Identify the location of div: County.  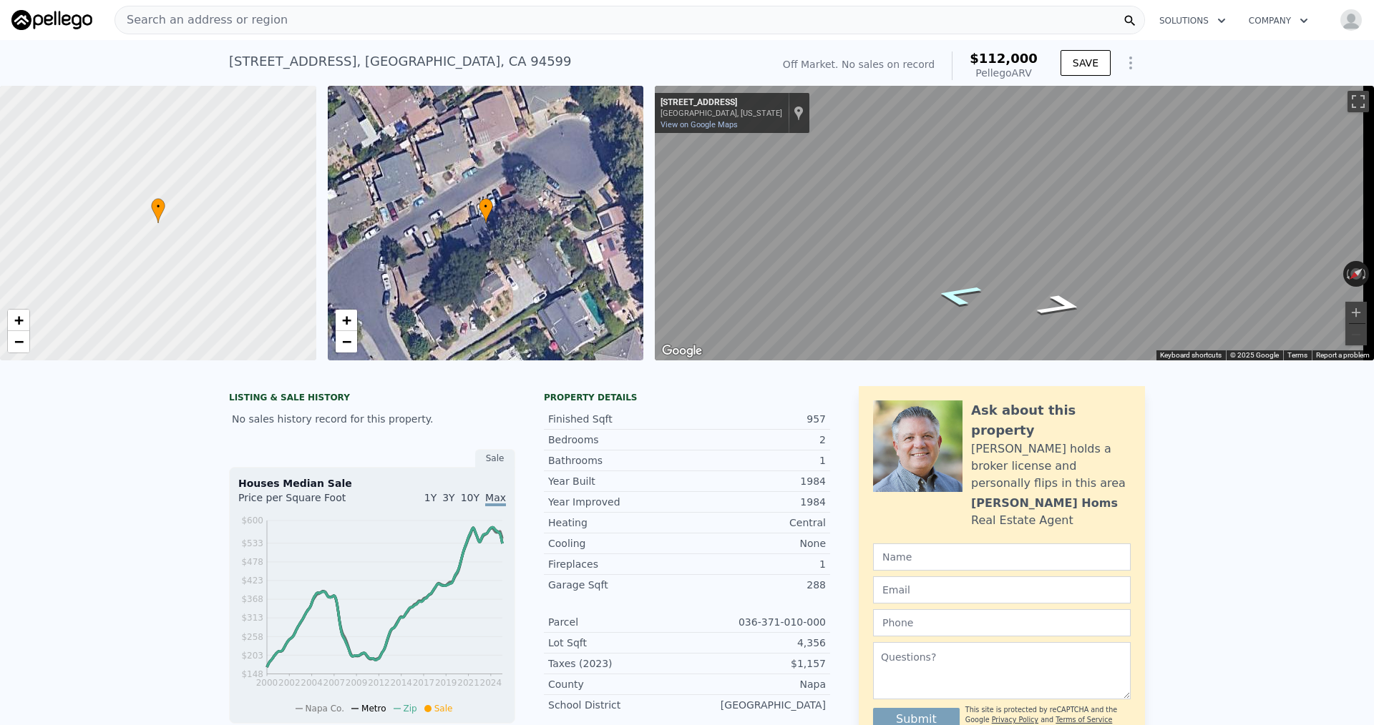
(617, 685).